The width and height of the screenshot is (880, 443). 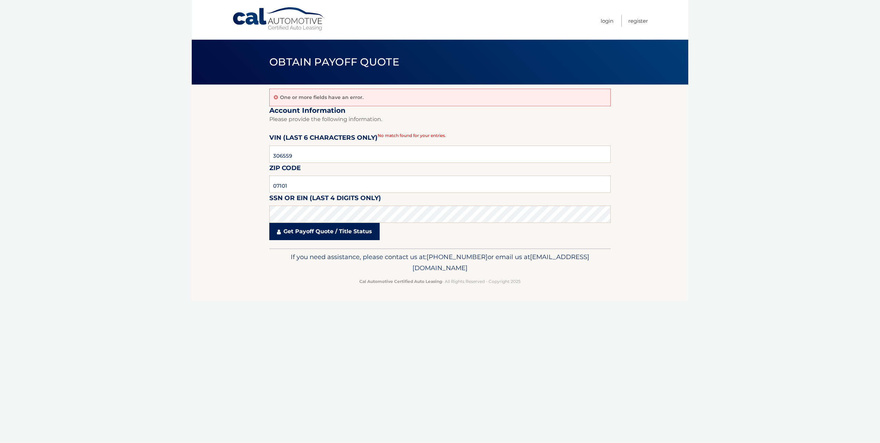 I want to click on span: No match found for your entries., so click(x=412, y=135).